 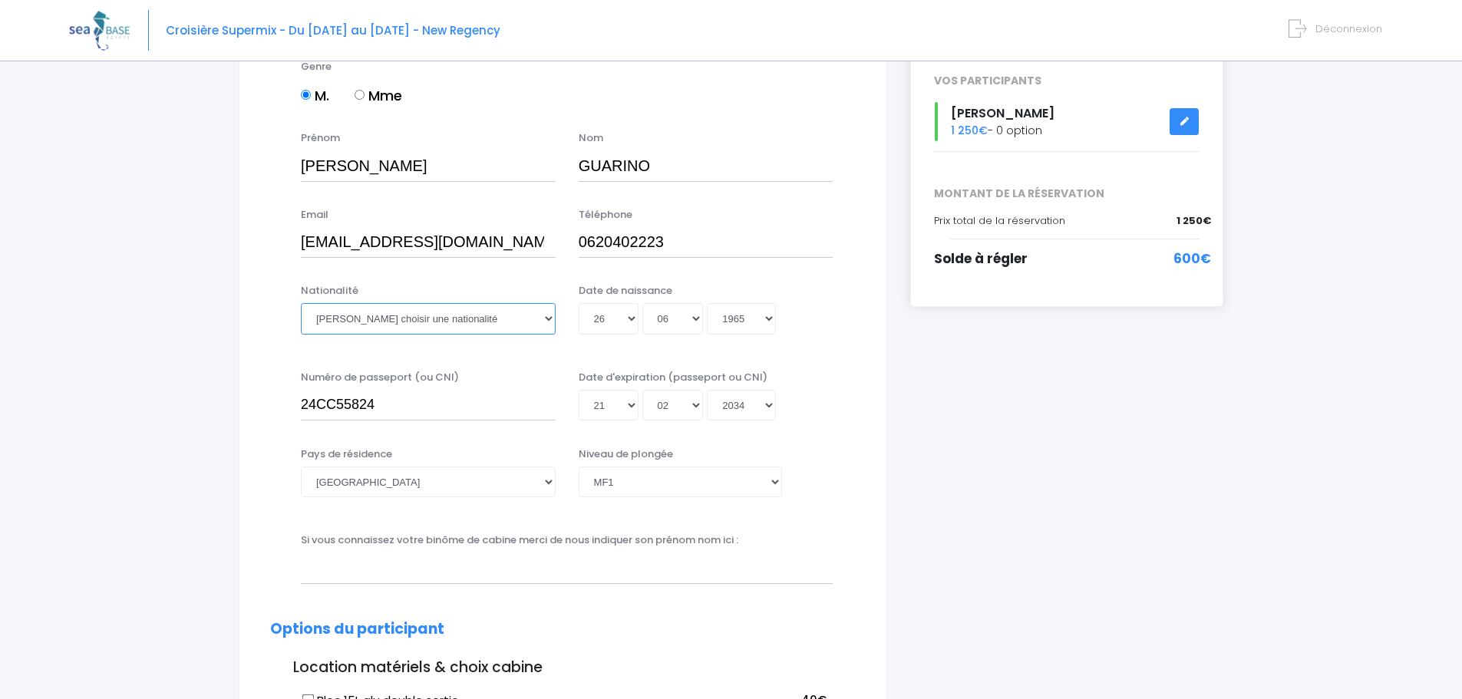 What do you see at coordinates (981, 259) in the screenshot?
I see `span: Solde à régler` at bounding box center [981, 259].